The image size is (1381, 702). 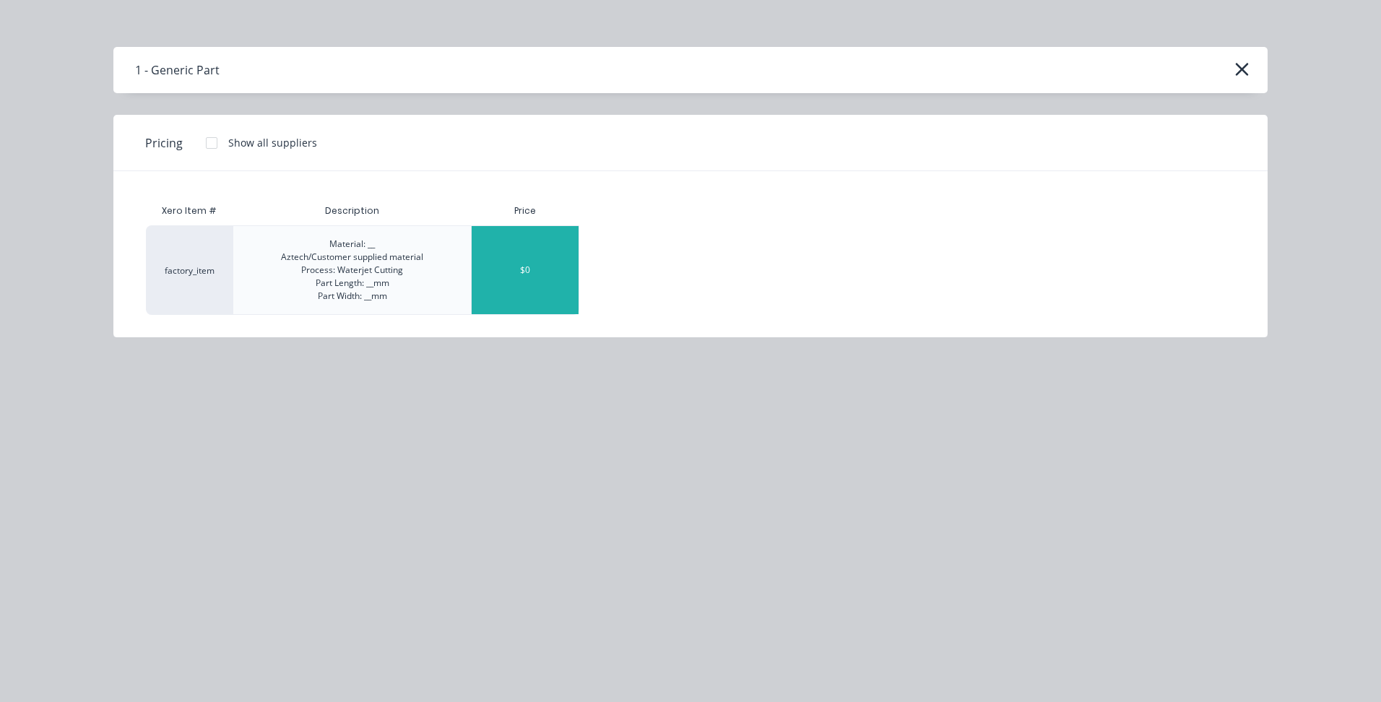 What do you see at coordinates (525, 270) in the screenshot?
I see `div: $0` at bounding box center [525, 270].